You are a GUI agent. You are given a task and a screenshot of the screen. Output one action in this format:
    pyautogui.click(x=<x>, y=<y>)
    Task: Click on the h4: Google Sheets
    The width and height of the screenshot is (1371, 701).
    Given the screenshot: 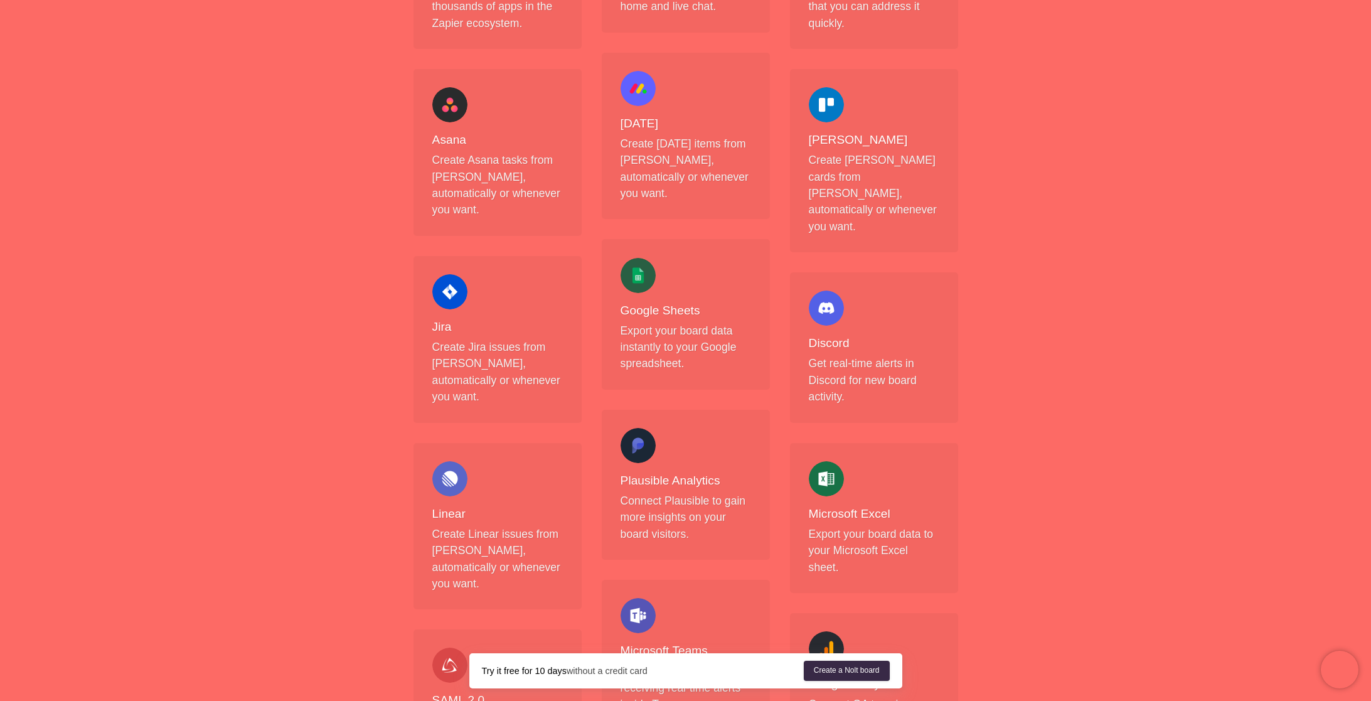 What is the action you would take?
    pyautogui.click(x=686, y=311)
    